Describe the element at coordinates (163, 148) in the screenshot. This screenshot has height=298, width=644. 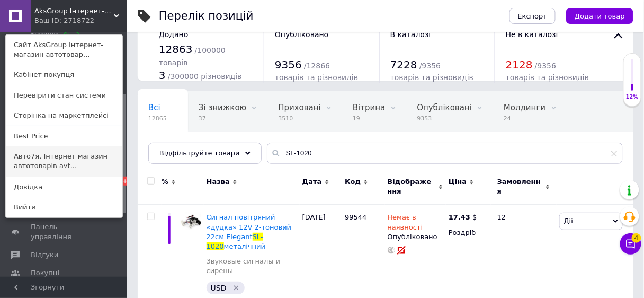
I see `span: гривня` at that location.